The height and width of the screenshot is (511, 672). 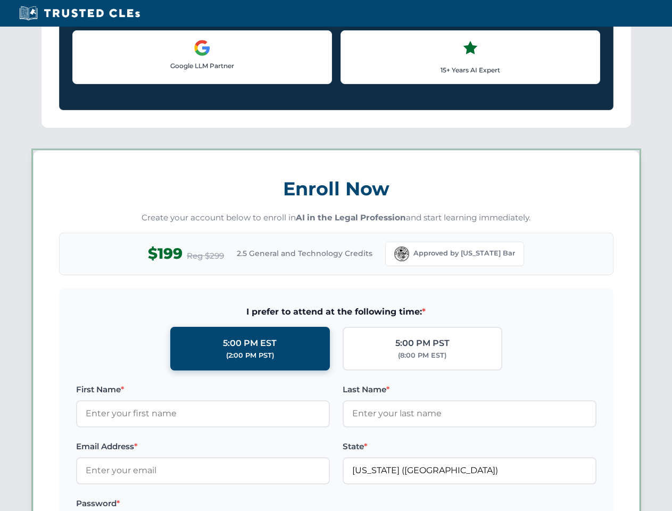 I want to click on span: 2.5 General and Technology Credits, so click(x=304, y=253).